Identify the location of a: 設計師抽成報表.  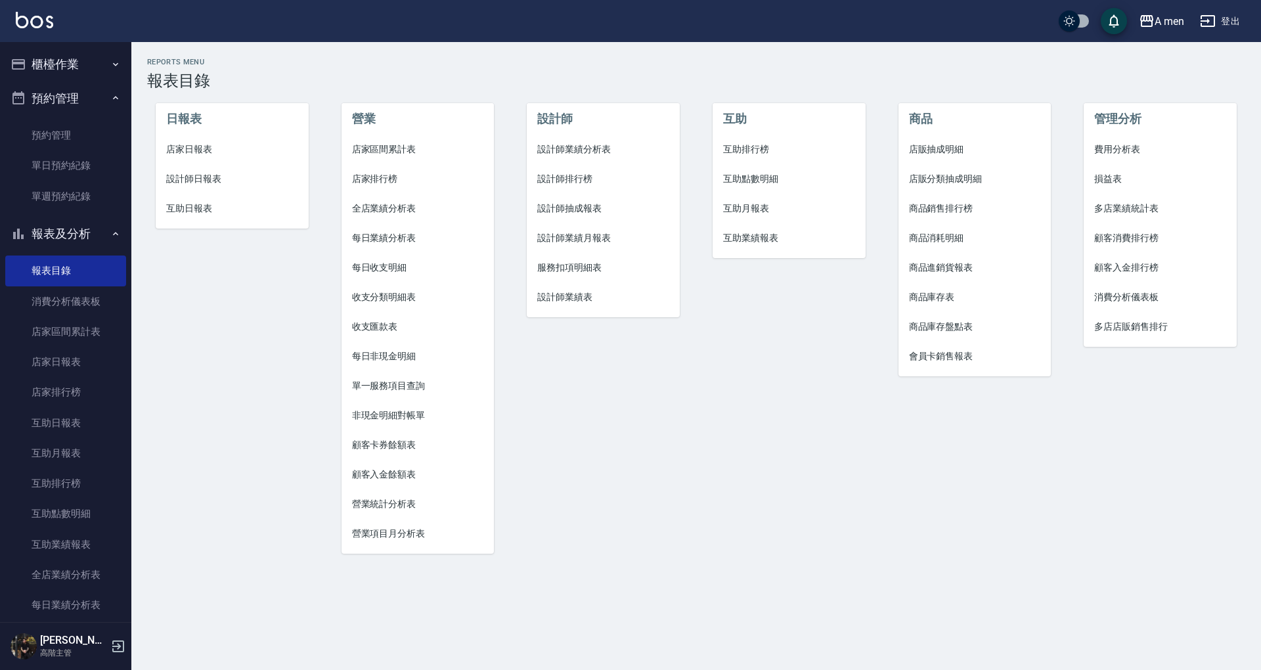
(603, 208).